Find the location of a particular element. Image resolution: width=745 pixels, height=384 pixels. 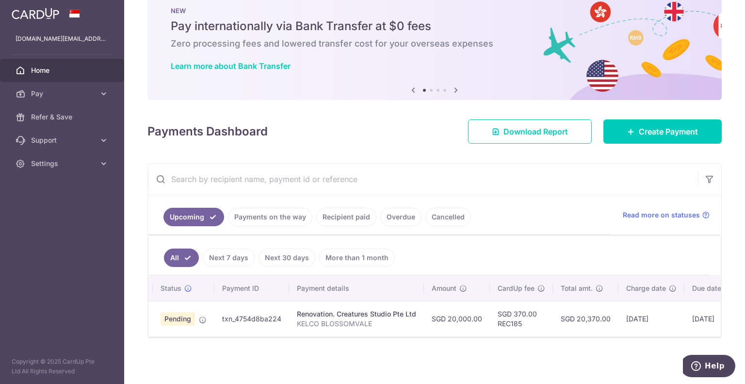

span: Amount is located at coordinates (444, 288).